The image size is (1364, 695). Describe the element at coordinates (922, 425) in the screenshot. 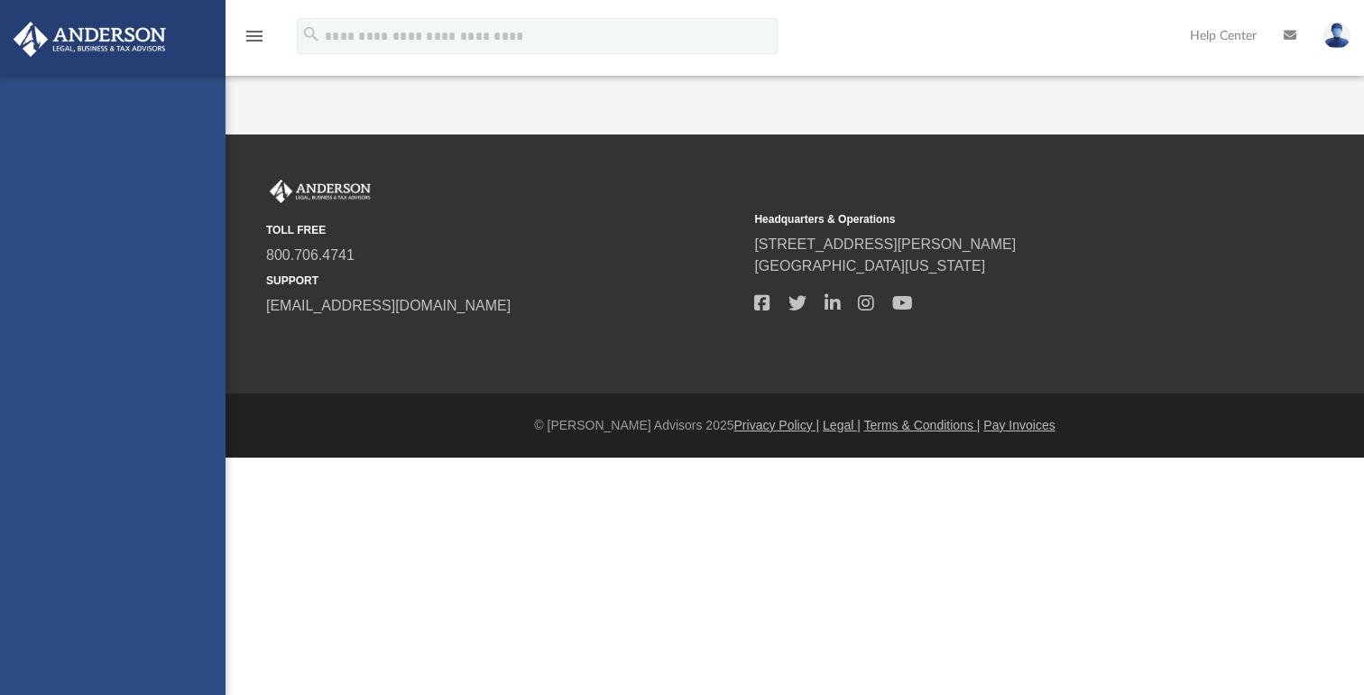

I see `a: Terms & Conditions |` at that location.